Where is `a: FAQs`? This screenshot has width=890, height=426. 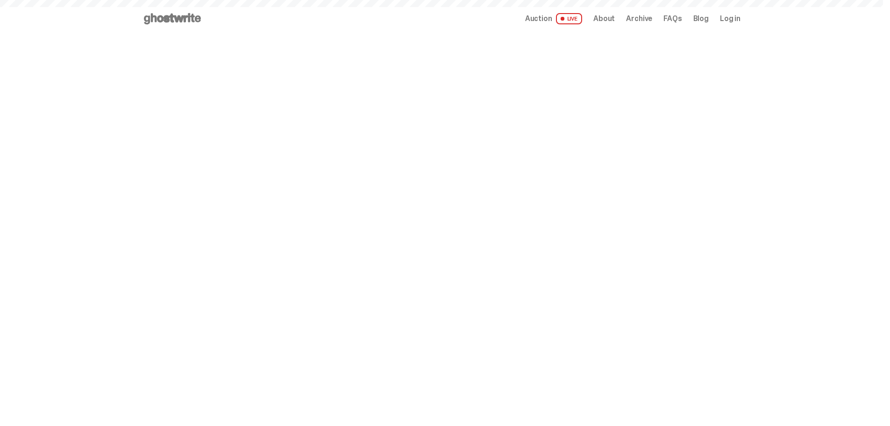 a: FAQs is located at coordinates (672, 19).